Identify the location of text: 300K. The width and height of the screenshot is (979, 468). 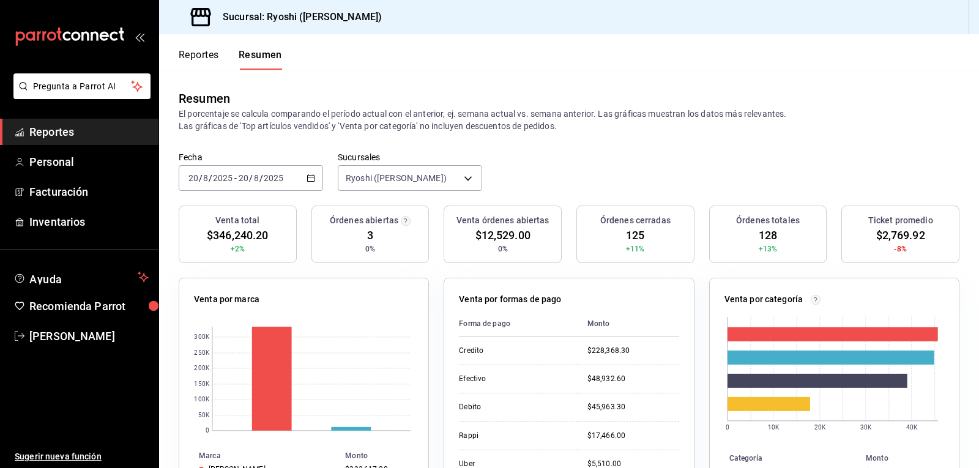
(201, 337).